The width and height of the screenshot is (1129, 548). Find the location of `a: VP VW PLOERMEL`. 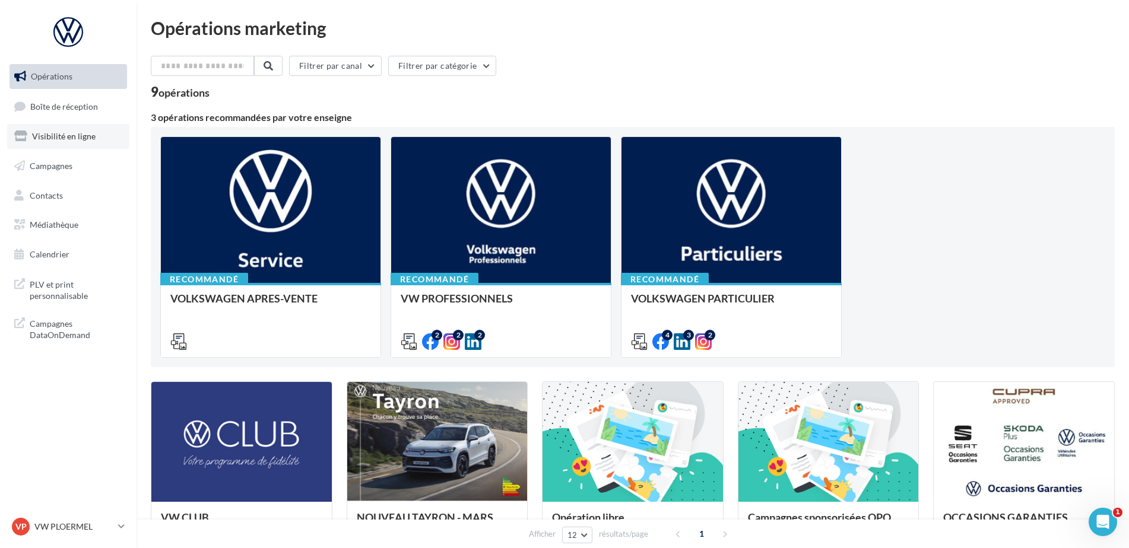

a: VP VW PLOERMEL is located at coordinates (68, 527).